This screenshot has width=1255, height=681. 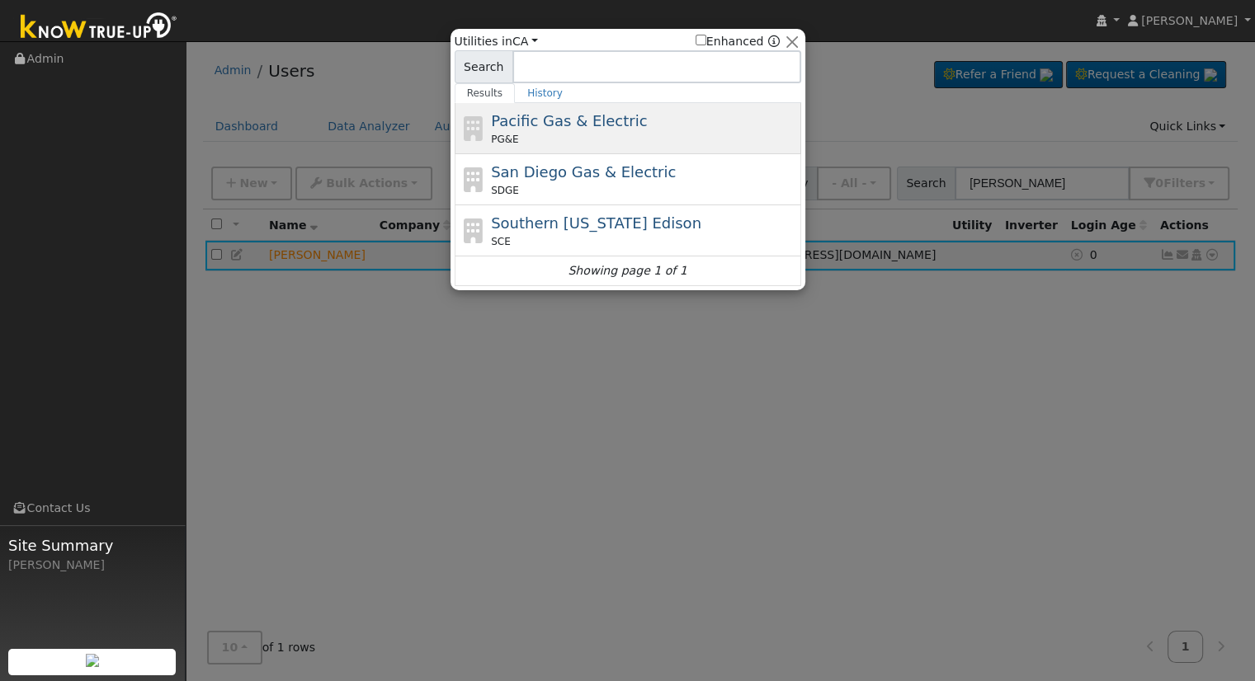 I want to click on a: CA, so click(x=525, y=41).